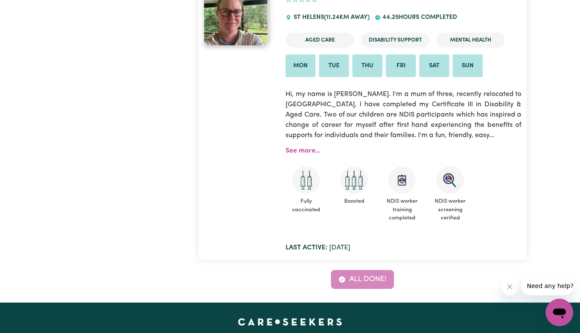  What do you see at coordinates (402, 180) in the screenshot?
I see `img: CS Academy: Introduction to NDIS Worker Training course completed` at bounding box center [402, 180].